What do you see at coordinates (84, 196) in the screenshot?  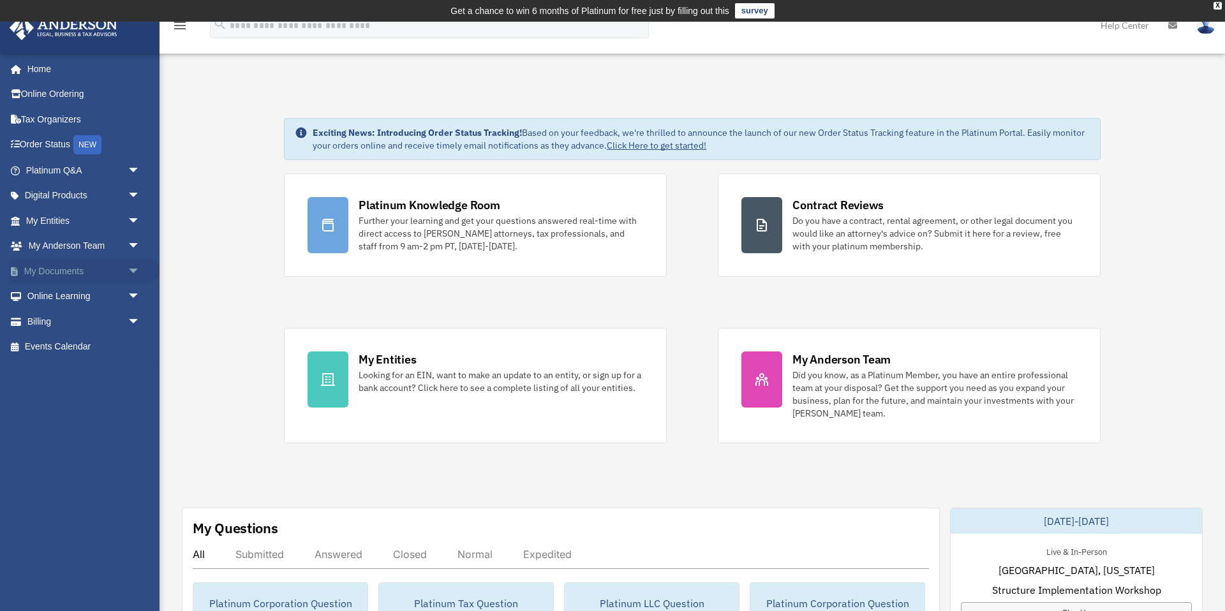 I see `a: Digital Productsarrow_drop_down` at bounding box center [84, 196].